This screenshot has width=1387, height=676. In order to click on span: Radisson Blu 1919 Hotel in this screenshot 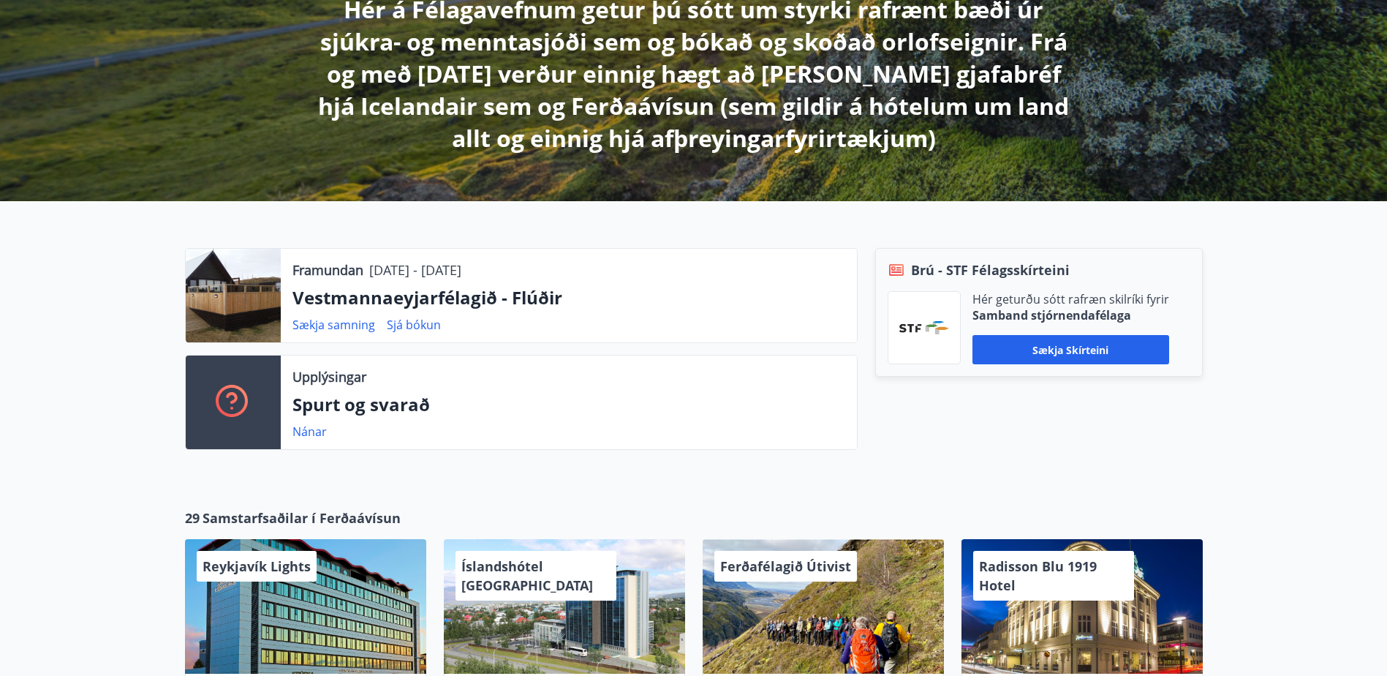, I will do `click(1038, 575)`.